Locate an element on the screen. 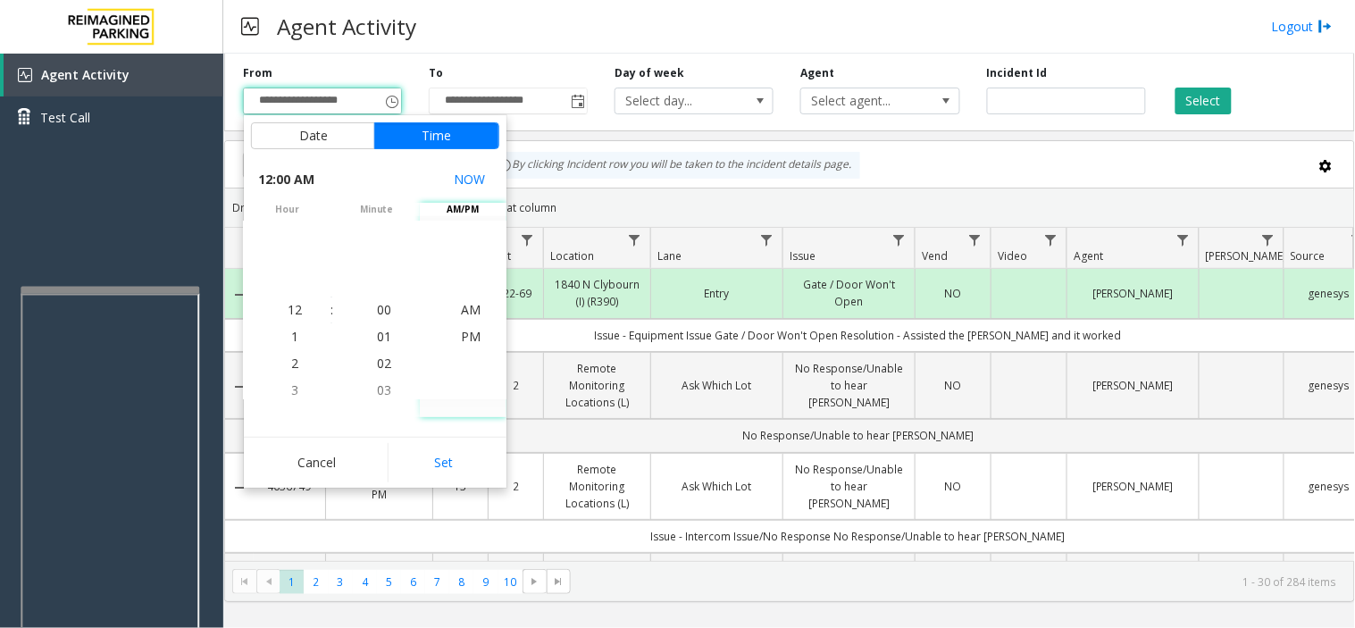  span: 02 is located at coordinates (384, 363).